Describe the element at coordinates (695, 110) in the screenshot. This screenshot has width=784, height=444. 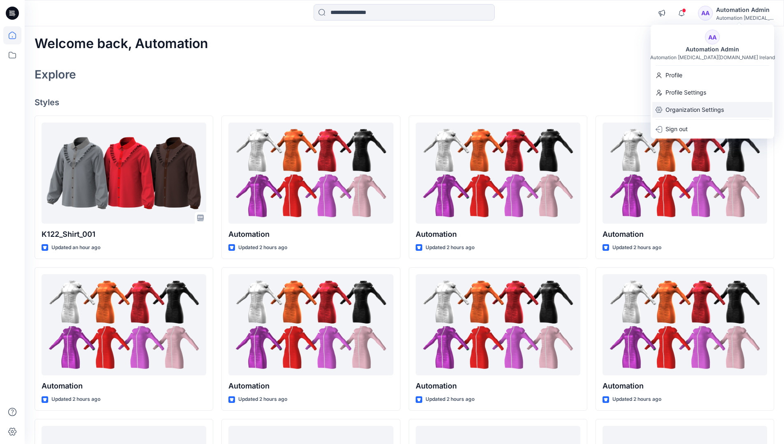
I see `p: Organization Settings` at that location.